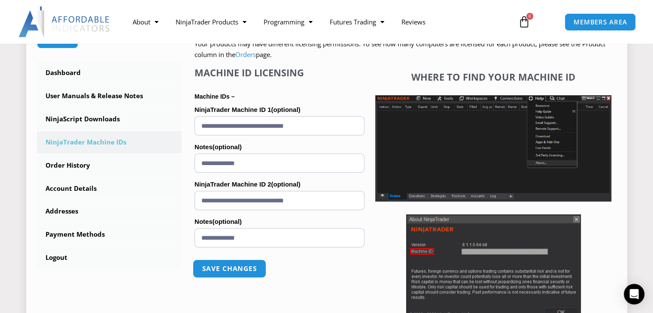 This screenshot has width=653, height=313. What do you see at coordinates (280, 73) in the screenshot?
I see `h4: Machine ID Licensing` at bounding box center [280, 73].